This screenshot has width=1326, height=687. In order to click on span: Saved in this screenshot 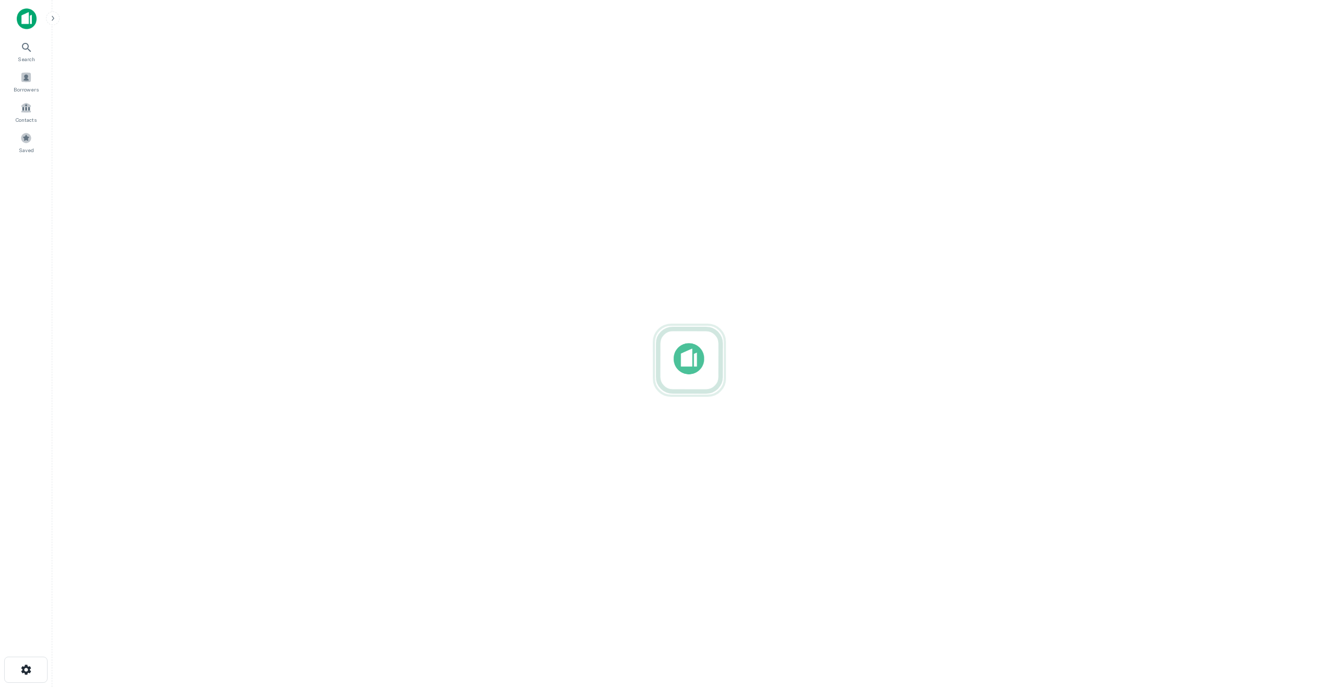, I will do `click(26, 150)`.